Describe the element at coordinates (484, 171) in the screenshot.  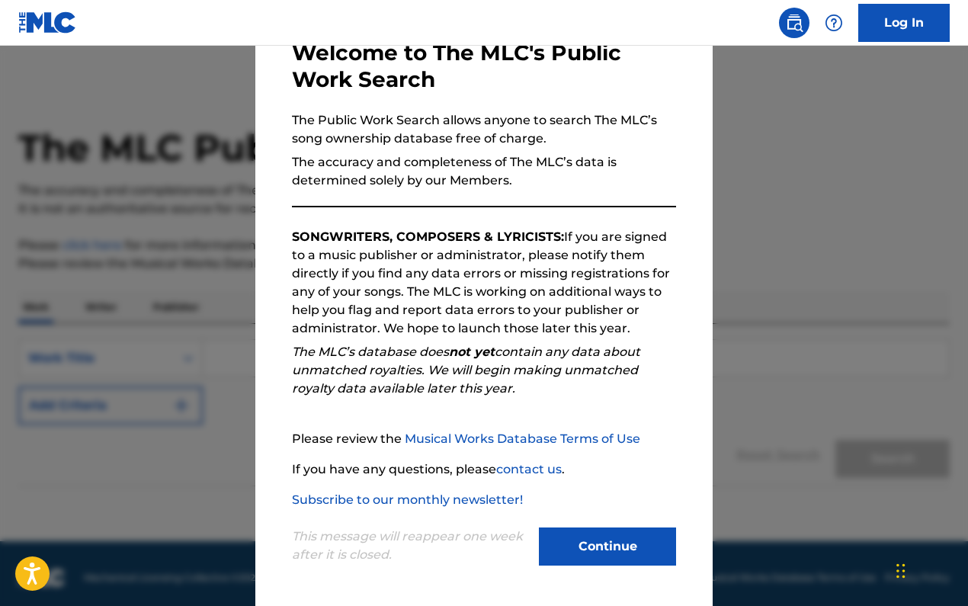
I see `p: The accuracy and completeness of The MLC’s data is determined solely by our Members.` at that location.